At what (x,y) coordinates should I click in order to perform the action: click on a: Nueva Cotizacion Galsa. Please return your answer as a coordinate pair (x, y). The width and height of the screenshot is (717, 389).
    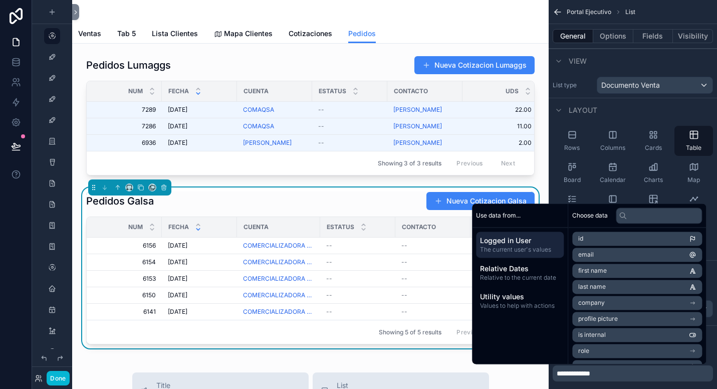
    Looking at the image, I should click on (480, 201).